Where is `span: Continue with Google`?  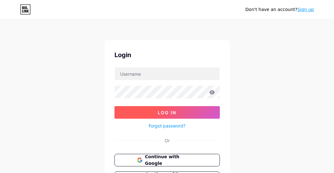 span: Continue with Google is located at coordinates (171, 160).